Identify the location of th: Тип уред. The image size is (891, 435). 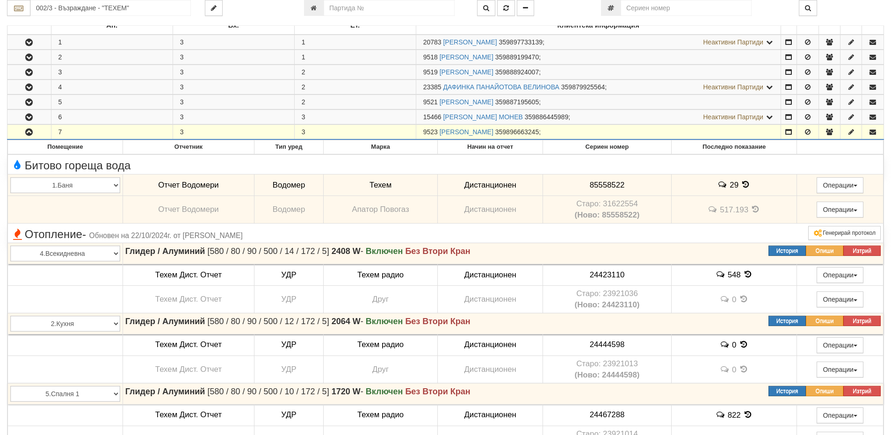
(289, 147).